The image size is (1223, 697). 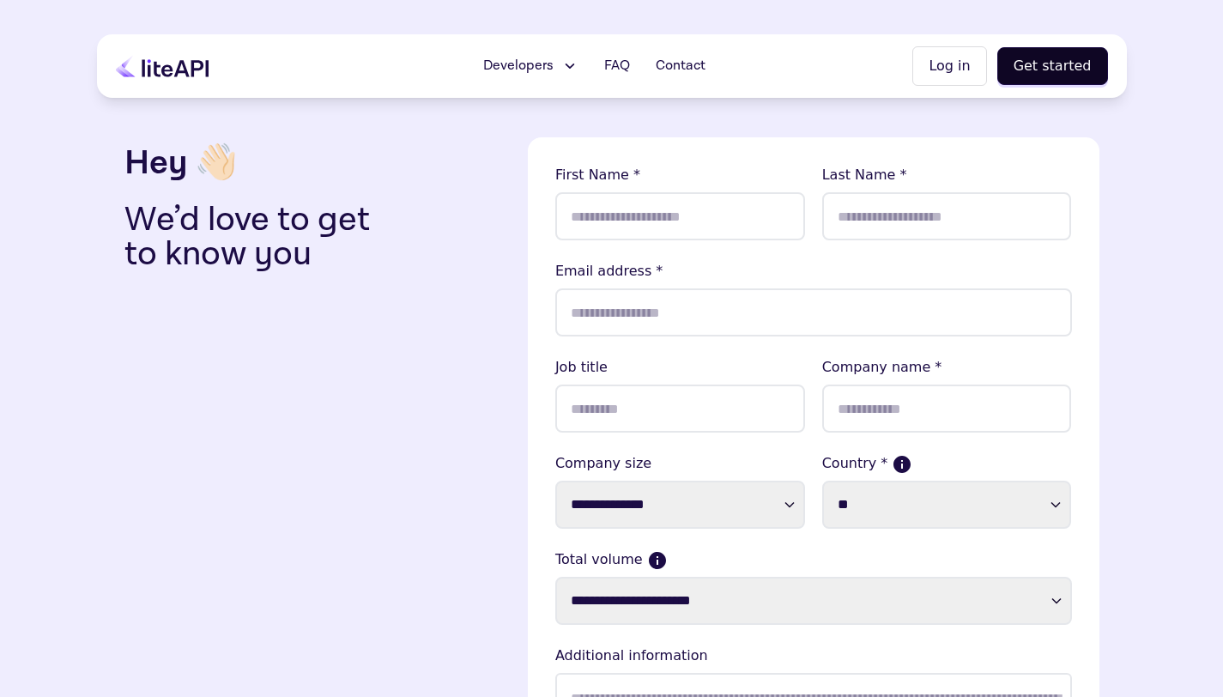 I want to click on label: Country *, so click(x=947, y=464).